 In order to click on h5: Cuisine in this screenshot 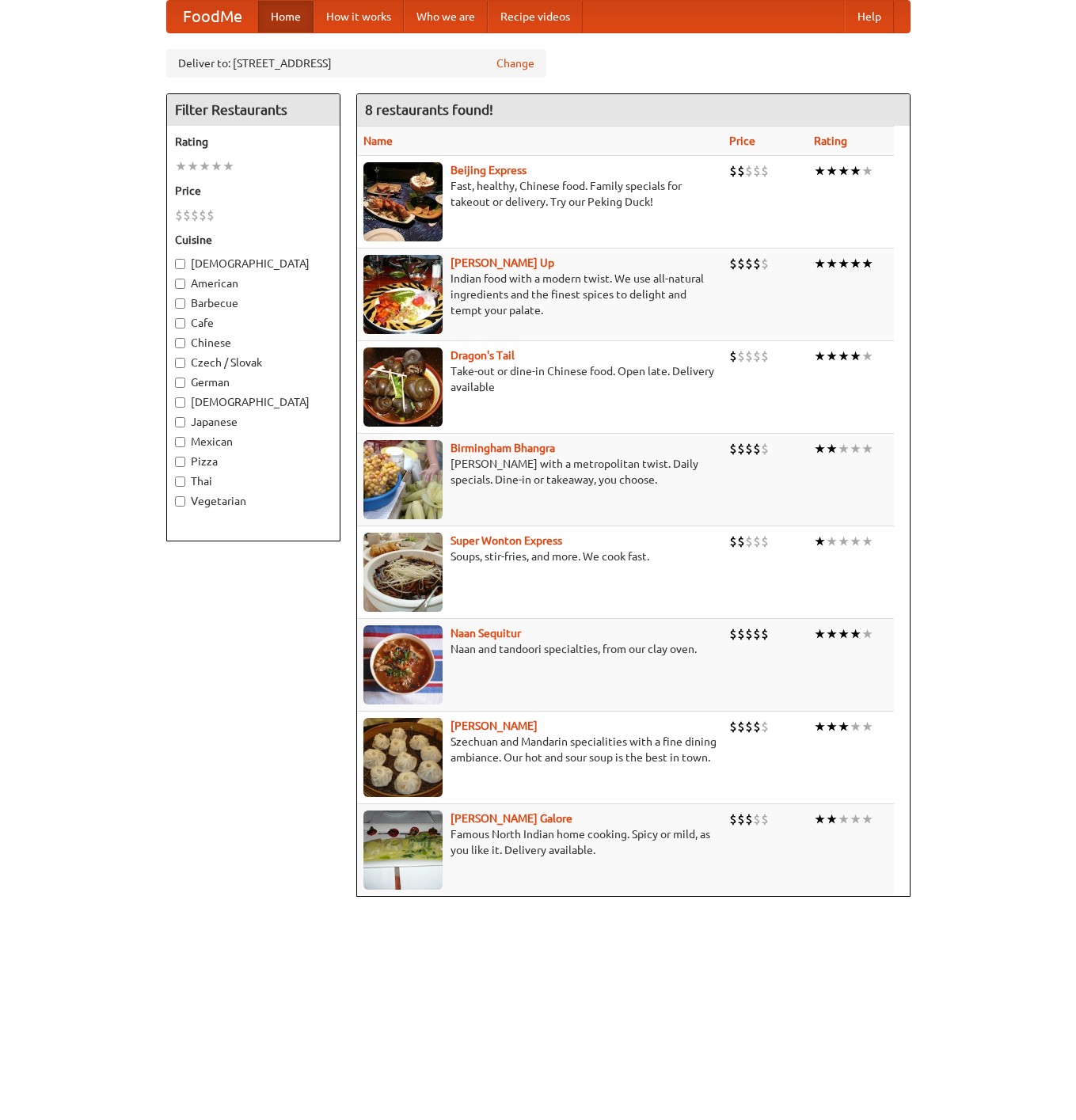, I will do `click(253, 240)`.